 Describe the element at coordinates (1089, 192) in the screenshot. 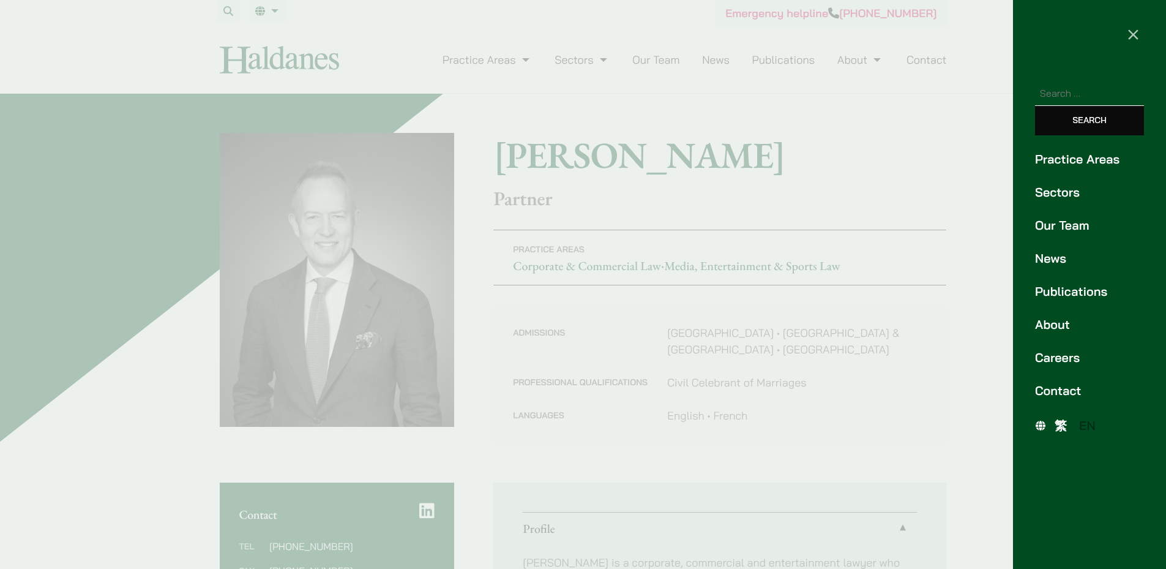

I see `a: Sectors` at that location.